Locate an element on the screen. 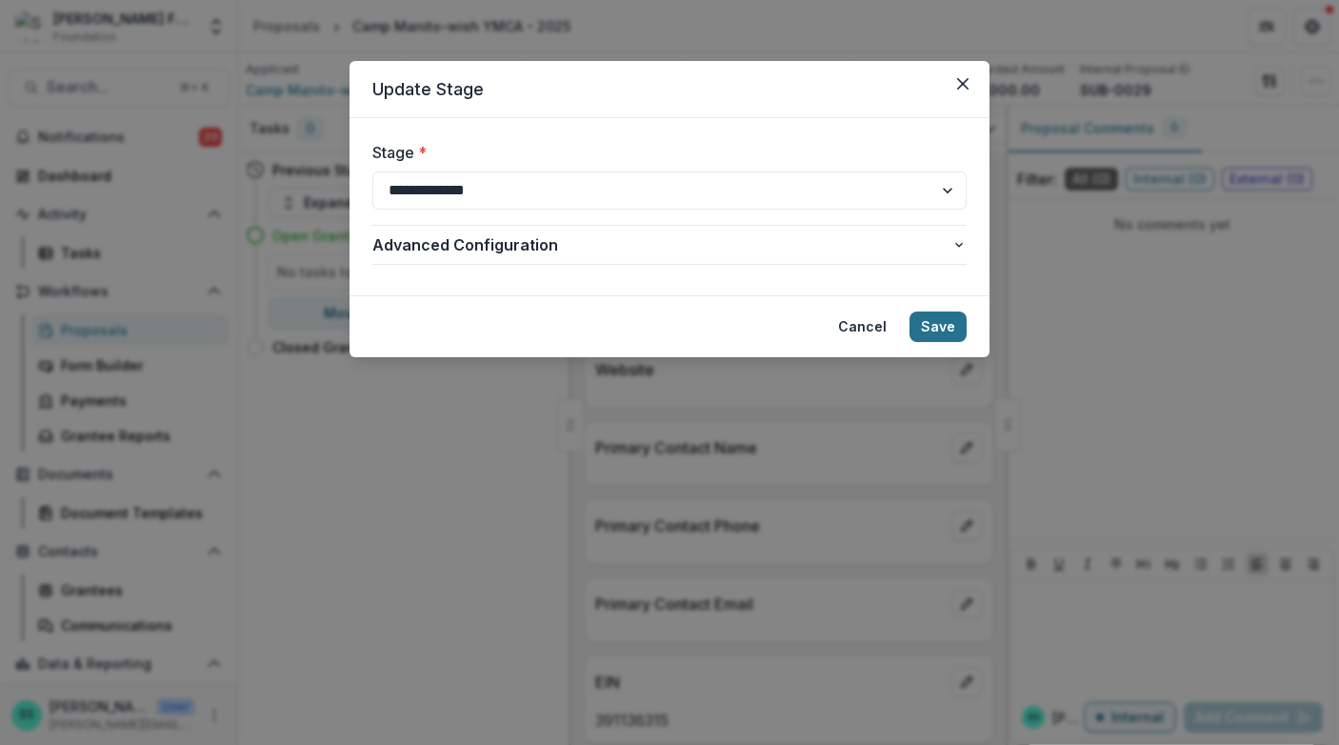  button: Advanced Configuration is located at coordinates (670, 245).